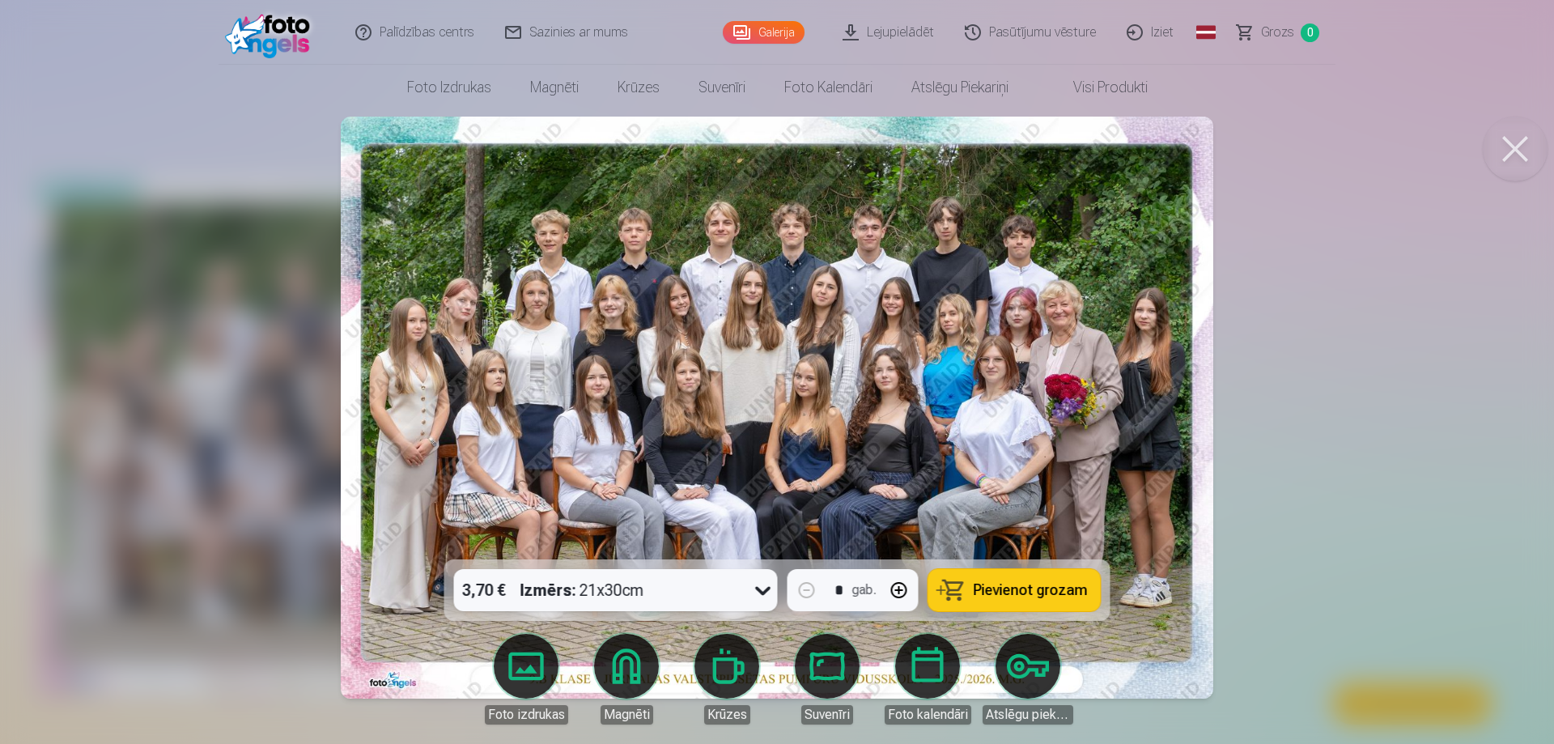  What do you see at coordinates (449, 87) in the screenshot?
I see `a: Foto izdrukas` at bounding box center [449, 87].